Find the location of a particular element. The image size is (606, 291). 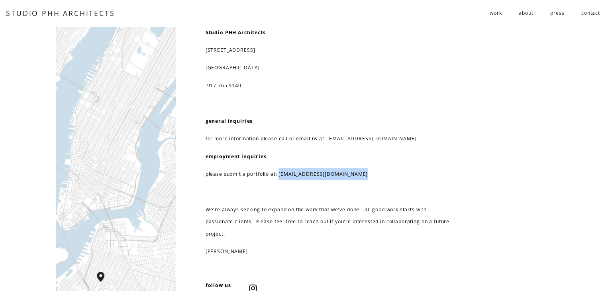

strong: Studio PHH Architects is located at coordinates (235, 32).